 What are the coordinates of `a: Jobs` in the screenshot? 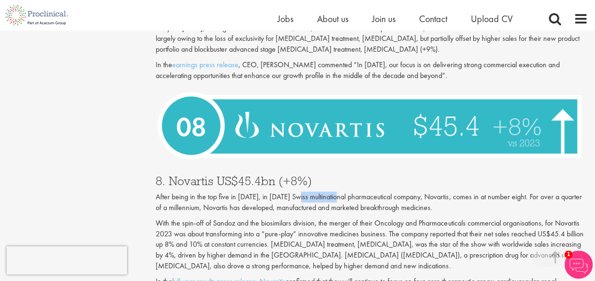 It's located at (286, 19).